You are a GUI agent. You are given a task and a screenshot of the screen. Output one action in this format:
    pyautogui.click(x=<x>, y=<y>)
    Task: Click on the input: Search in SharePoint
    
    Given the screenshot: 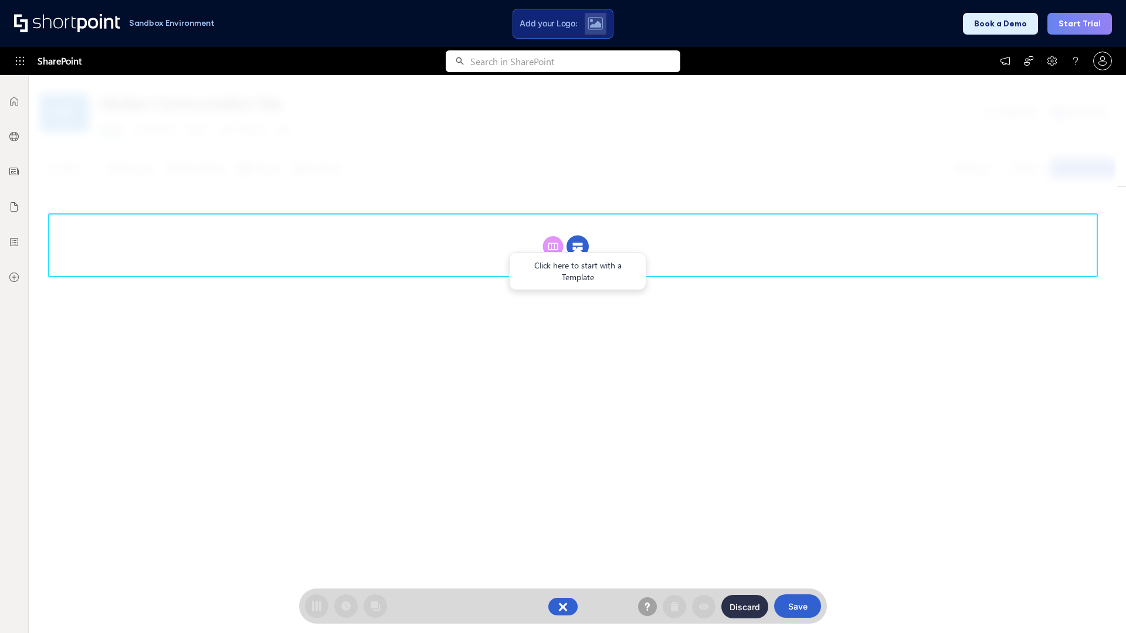 What is the action you would take?
    pyautogui.click(x=575, y=61)
    